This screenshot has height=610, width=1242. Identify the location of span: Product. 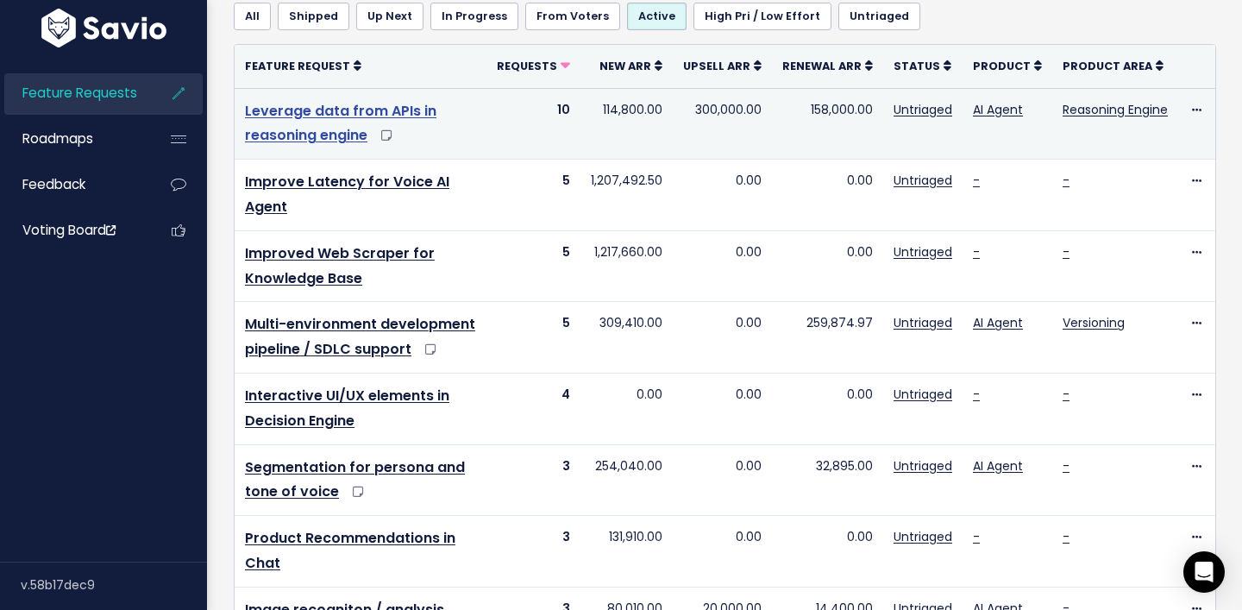
(1001, 66).